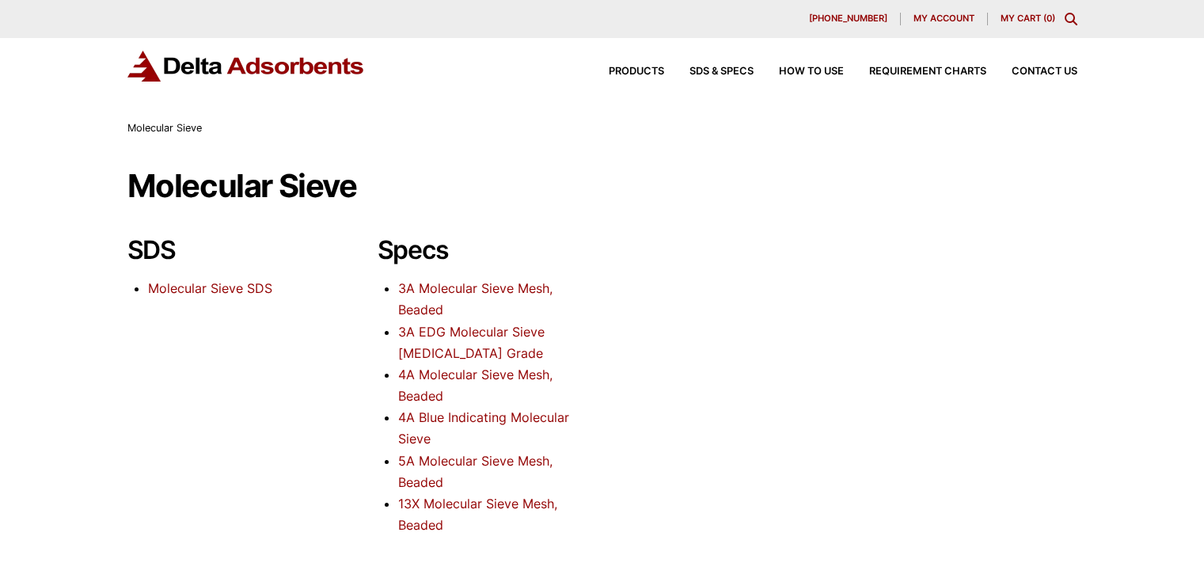 This screenshot has width=1204, height=578. Describe the element at coordinates (798, 71) in the screenshot. I see `a: How to Use` at that location.